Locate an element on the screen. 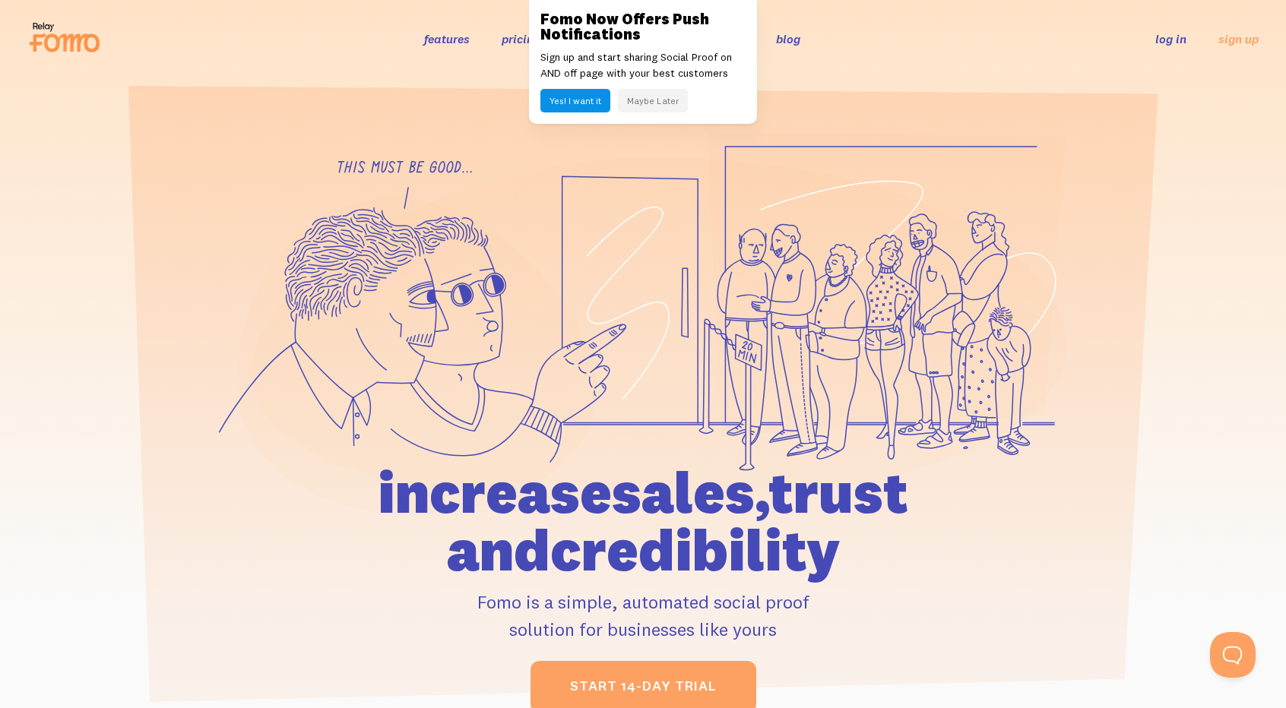 This screenshot has height=708, width=1286. p: Sign up and start sharing Social Proof on AND off page with your best customers is located at coordinates (643, 65).